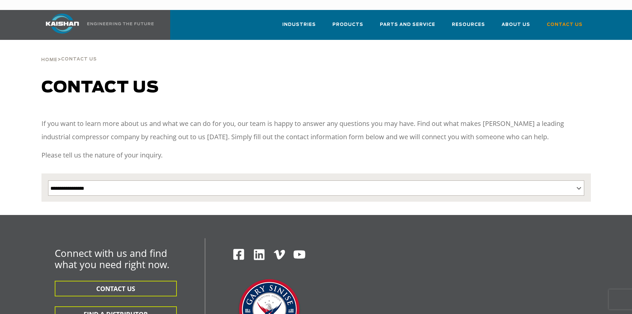 This screenshot has height=314, width=632. I want to click on a: Resources, so click(468, 27).